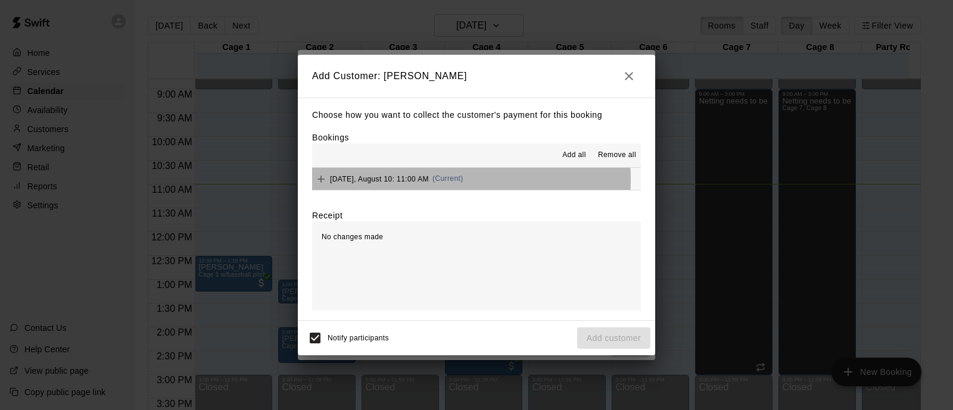 The image size is (953, 410). Describe the element at coordinates (617, 155) in the screenshot. I see `button: Remove all` at that location.